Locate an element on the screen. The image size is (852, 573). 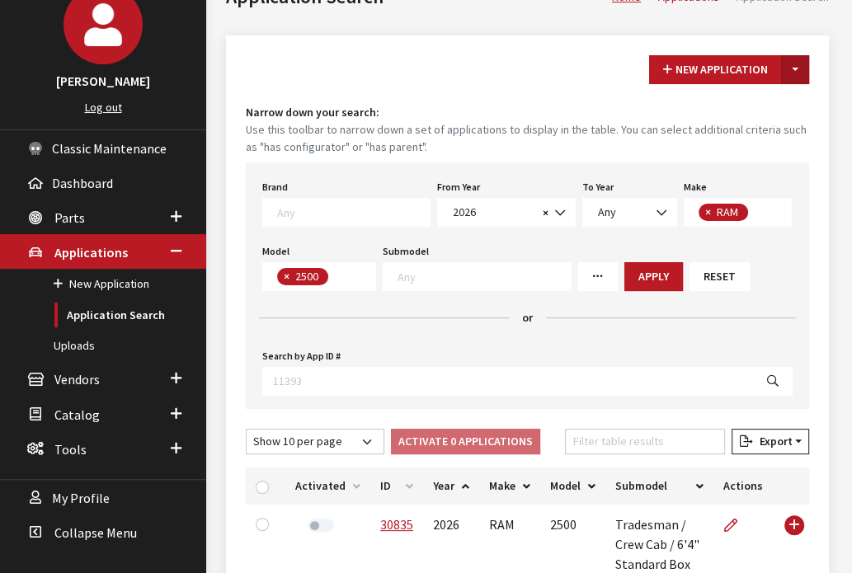
input: 11393 is located at coordinates (508, 381).